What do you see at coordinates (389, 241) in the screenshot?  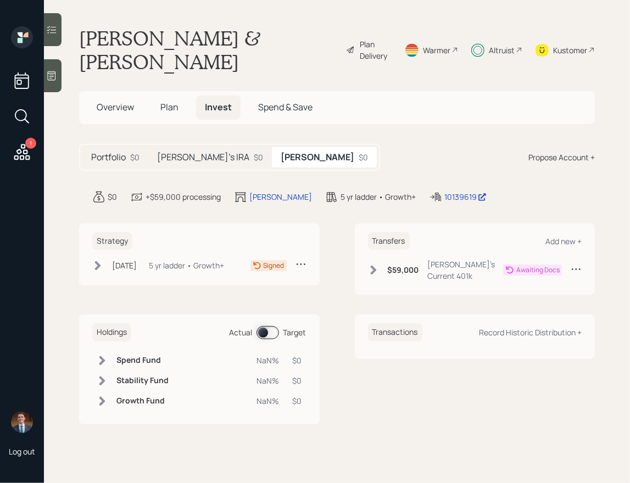 I see `h6: Transfers` at bounding box center [389, 241].